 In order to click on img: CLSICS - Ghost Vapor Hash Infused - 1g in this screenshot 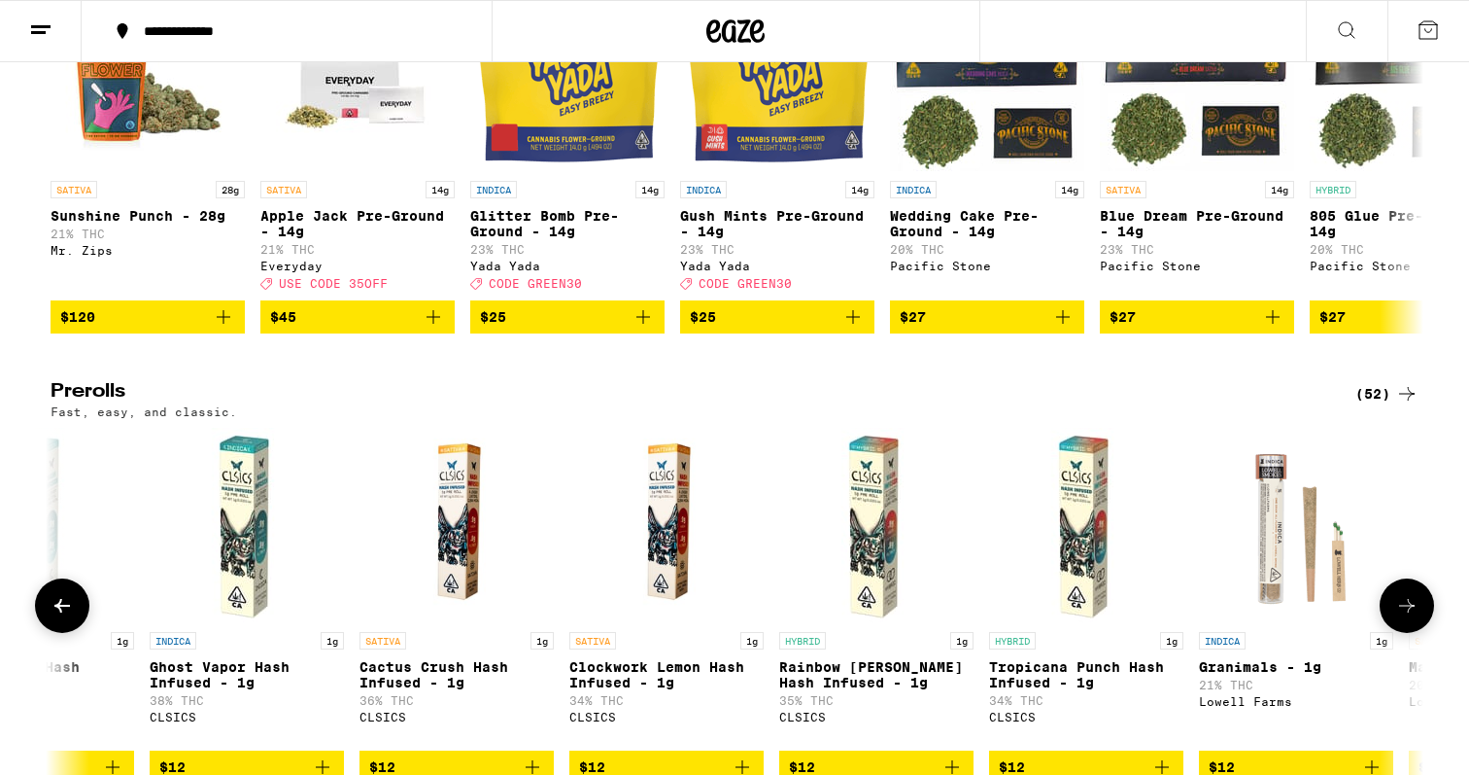, I will do `click(247, 525)`.